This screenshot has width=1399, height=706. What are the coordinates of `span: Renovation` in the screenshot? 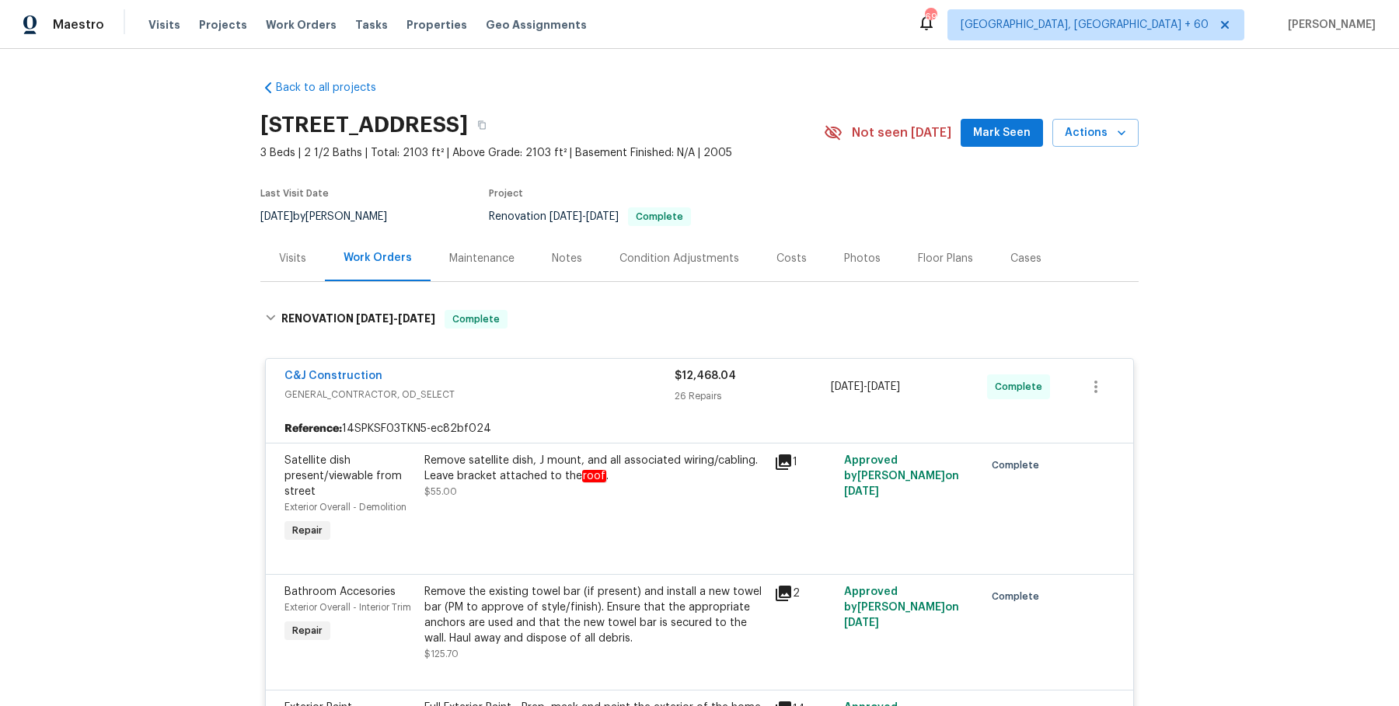 It's located at (590, 217).